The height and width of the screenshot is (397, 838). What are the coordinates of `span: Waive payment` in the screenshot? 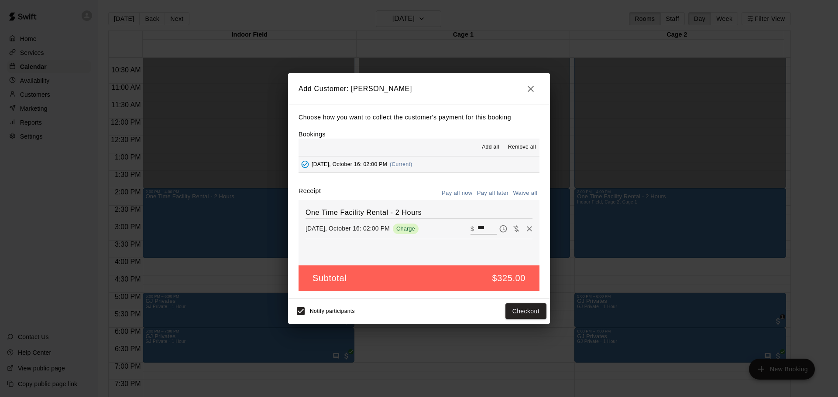 It's located at (516, 228).